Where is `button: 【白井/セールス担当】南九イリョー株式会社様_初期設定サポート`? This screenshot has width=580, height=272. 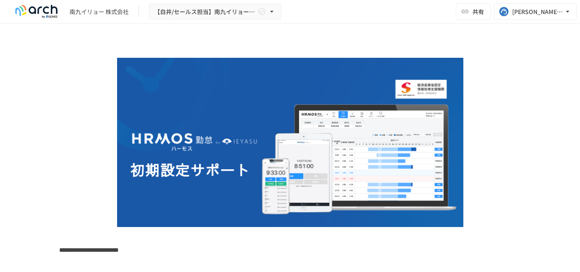 button: 【白井/セールス担当】南九イリョー株式会社様_初期設定サポート is located at coordinates (215, 12).